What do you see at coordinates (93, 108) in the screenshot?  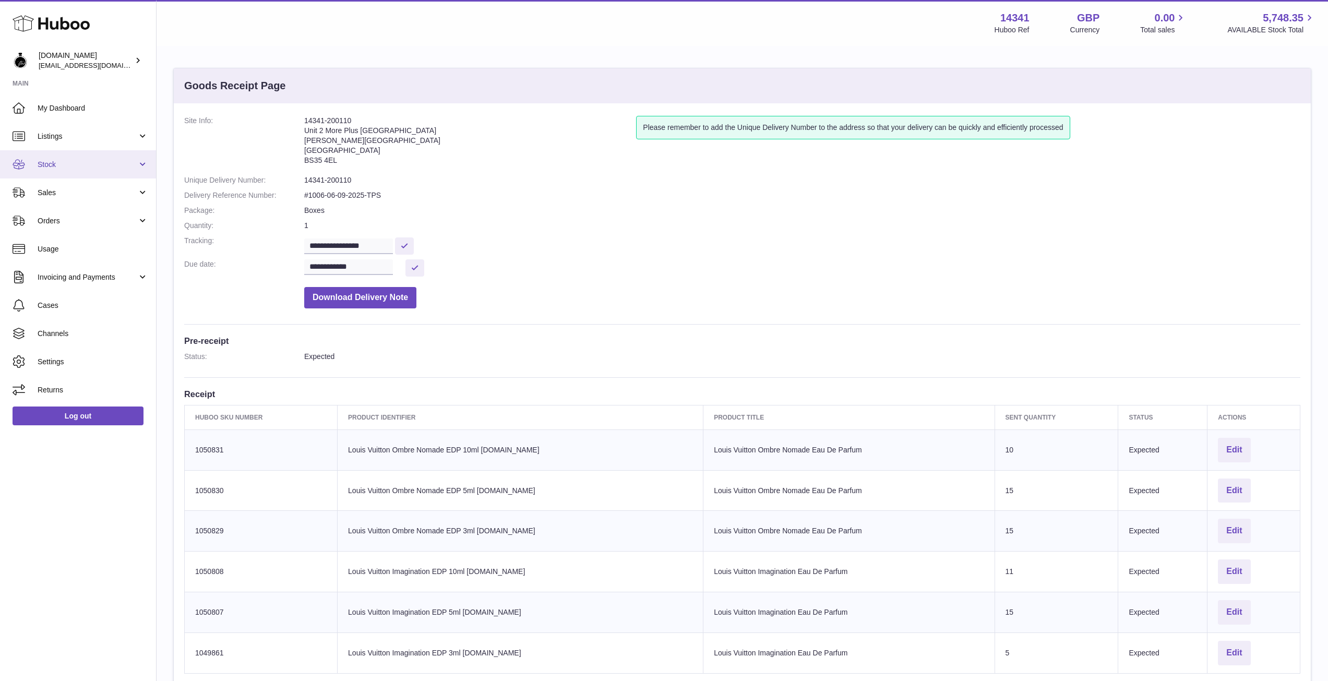 I see `span: My Dashboard` at bounding box center [93, 108].